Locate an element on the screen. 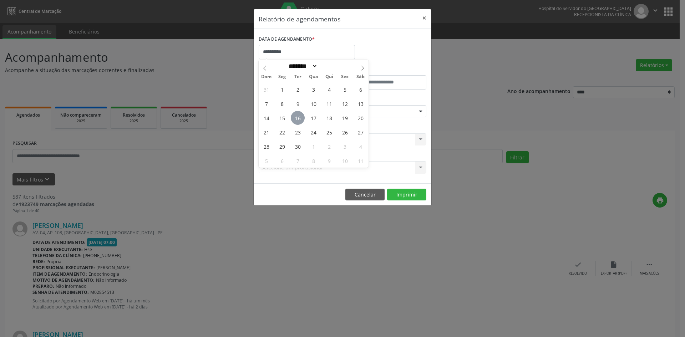 The width and height of the screenshot is (685, 337). span: Outubro 4, 2025 is located at coordinates (360, 146).